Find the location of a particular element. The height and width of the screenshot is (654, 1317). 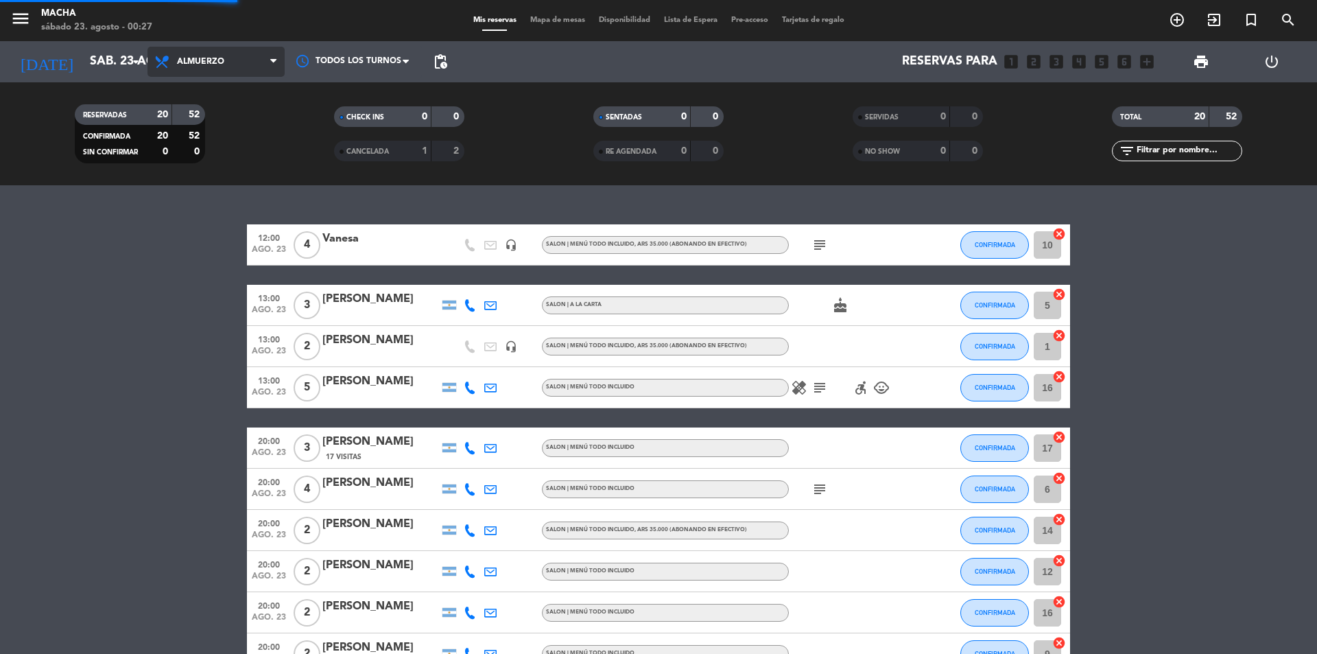

span: SALON | A LA CARTA is located at coordinates (573, 305).